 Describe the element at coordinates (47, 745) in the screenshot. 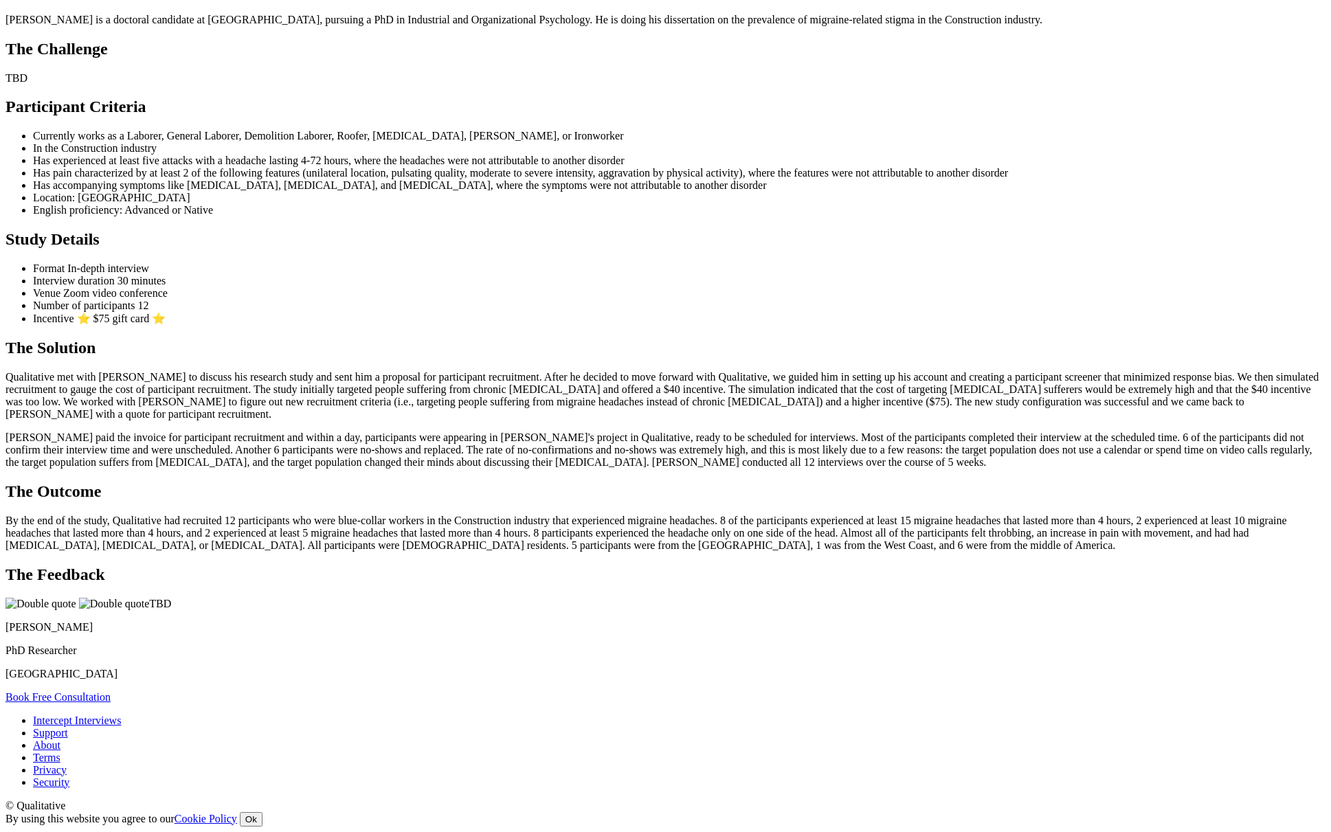

I see `a: About` at that location.